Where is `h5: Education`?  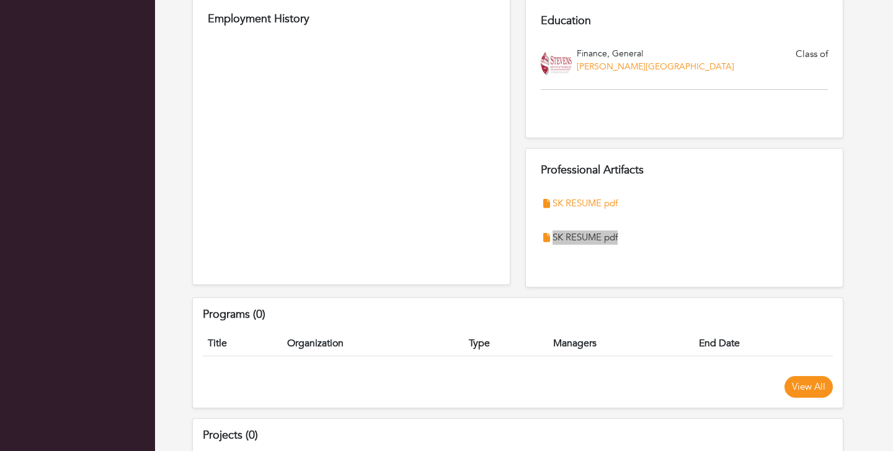 h5: Education is located at coordinates (684, 21).